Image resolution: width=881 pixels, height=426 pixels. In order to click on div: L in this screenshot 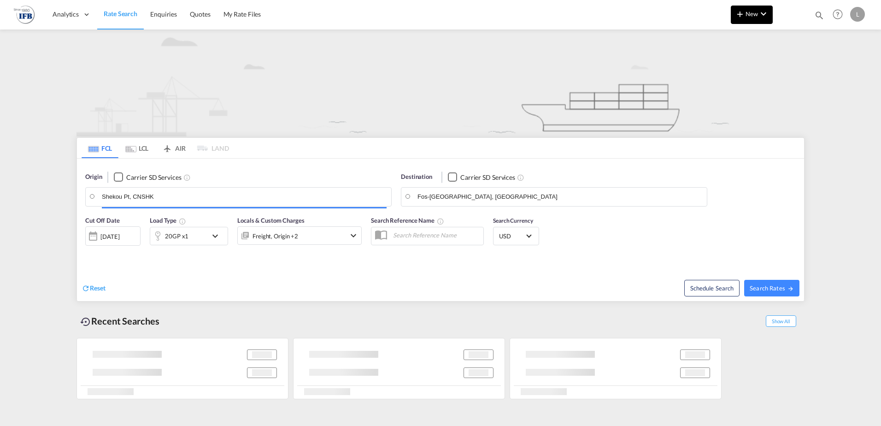, I will do `click(857, 14)`.